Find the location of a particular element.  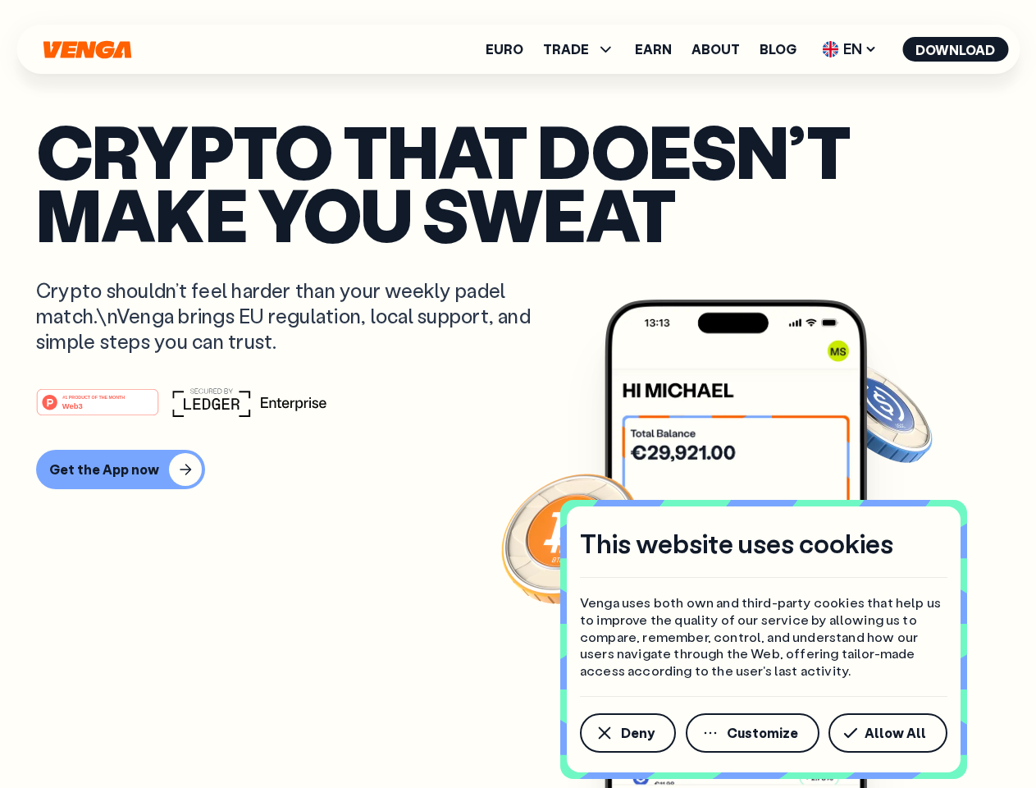

svg: Home is located at coordinates (87, 49).